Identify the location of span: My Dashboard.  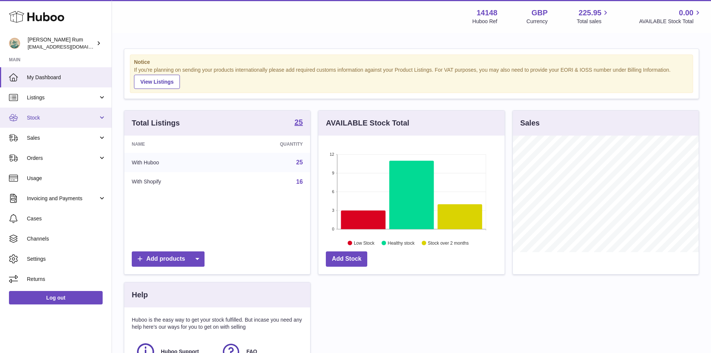
(66, 77).